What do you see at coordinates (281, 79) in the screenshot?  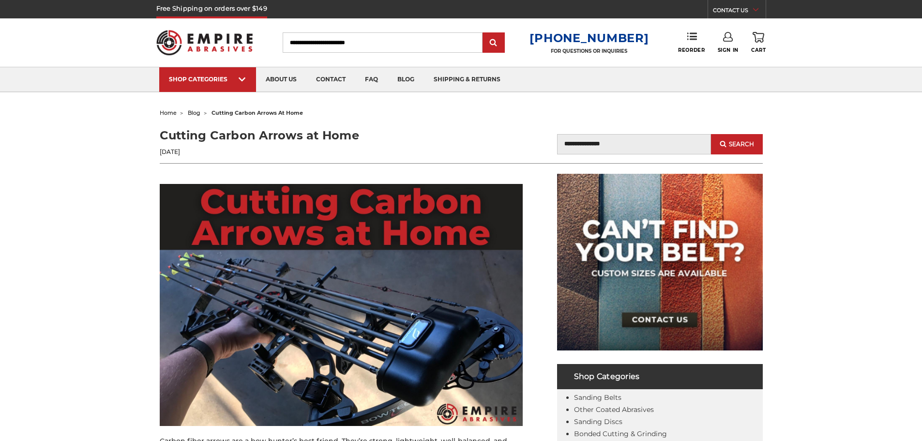 I see `a: about us` at bounding box center [281, 79].